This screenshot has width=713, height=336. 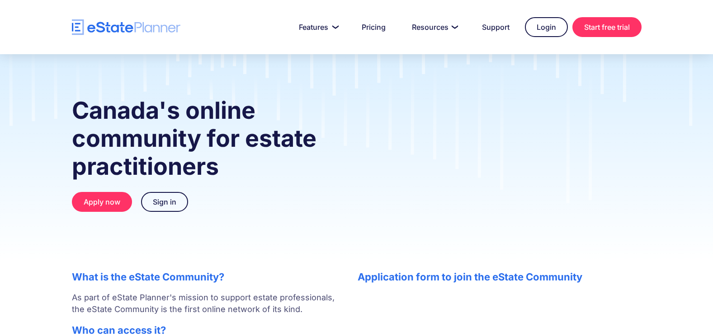 I want to click on a: Start free trial, so click(x=607, y=27).